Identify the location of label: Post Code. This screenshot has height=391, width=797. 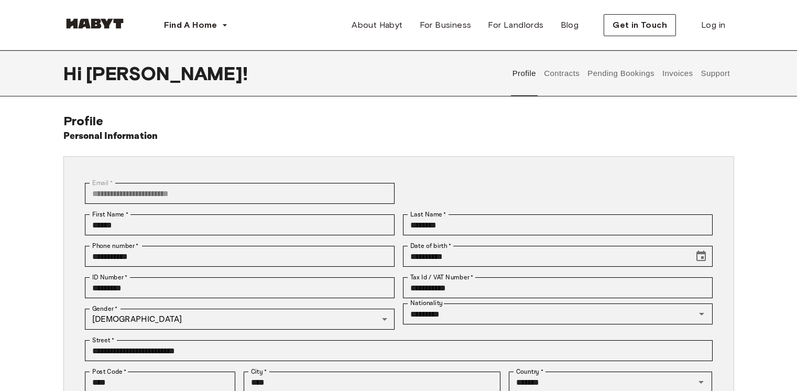
(109, 371).